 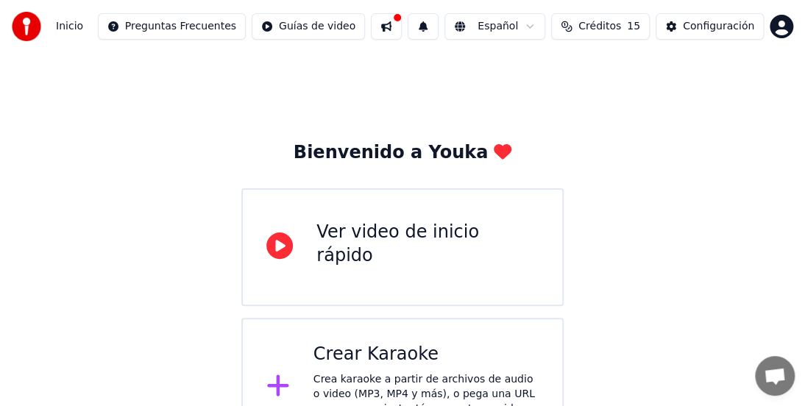 I want to click on div: Crear Karaoke, so click(x=426, y=355).